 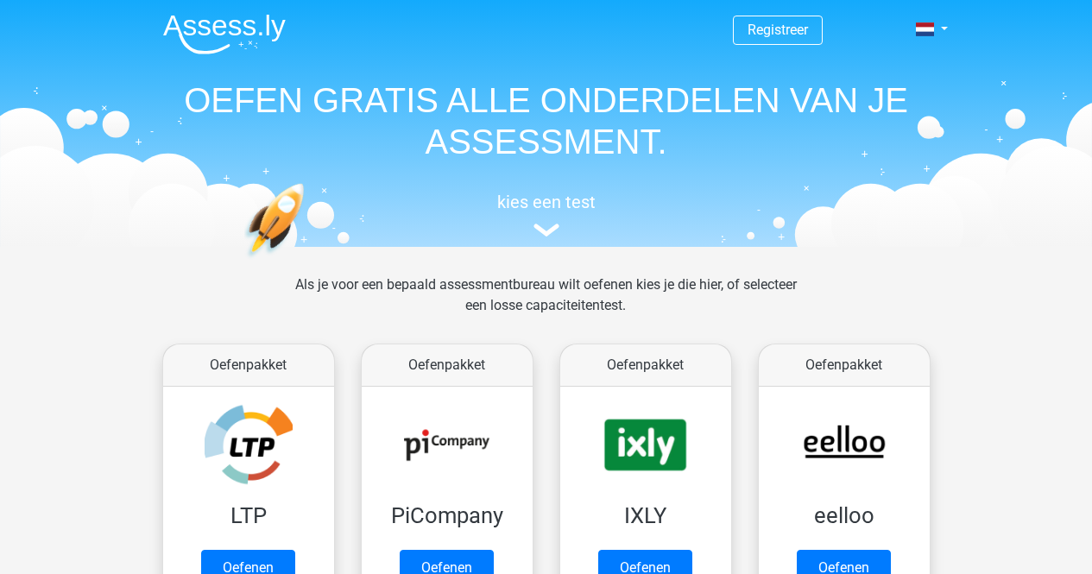 What do you see at coordinates (546, 214) in the screenshot?
I see `a: kies een test` at bounding box center [546, 214].